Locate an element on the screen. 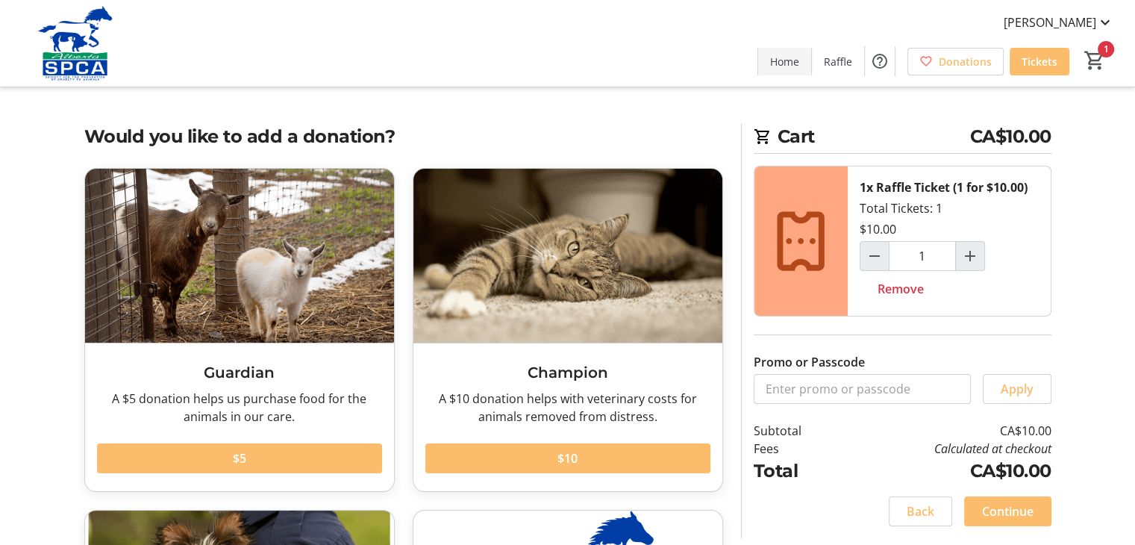 This screenshot has width=1135, height=545. h3: Champion is located at coordinates (568, 372).